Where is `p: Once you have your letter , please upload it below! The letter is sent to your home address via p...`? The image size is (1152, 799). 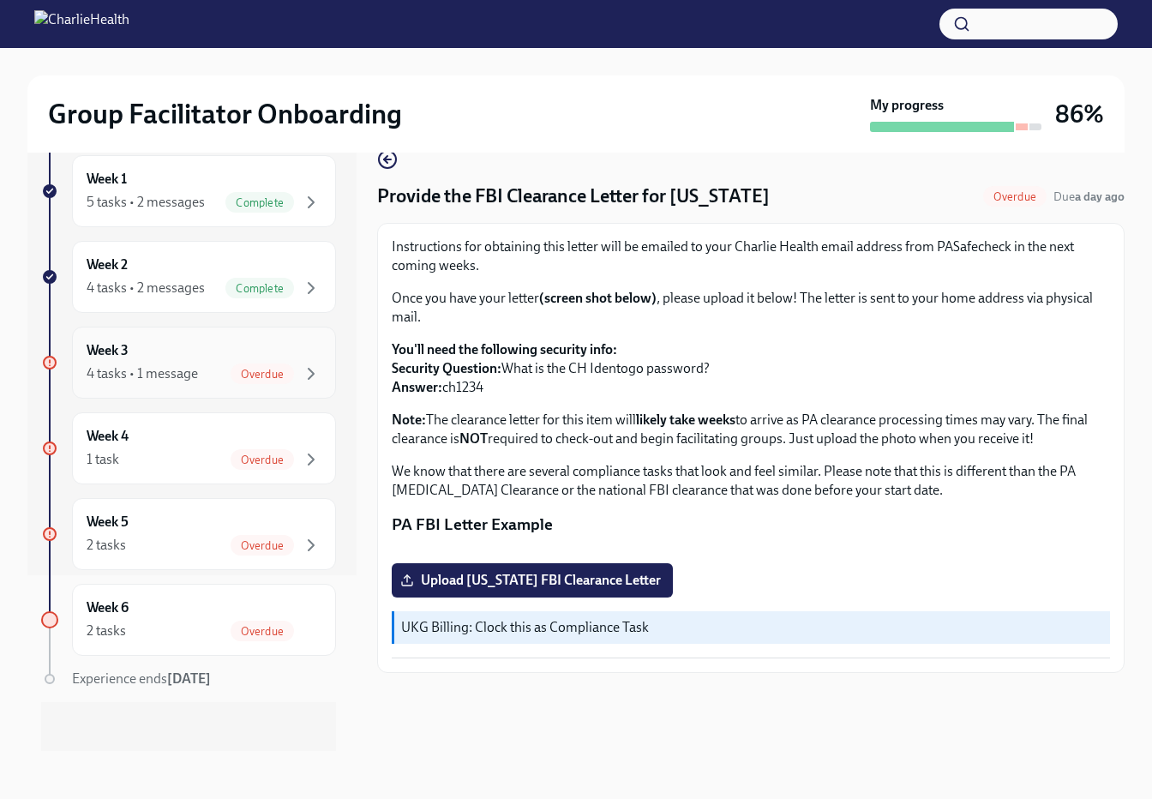 p: Once you have your letter , please upload it below! The letter is sent to your home address via p... is located at coordinates (751, 308).